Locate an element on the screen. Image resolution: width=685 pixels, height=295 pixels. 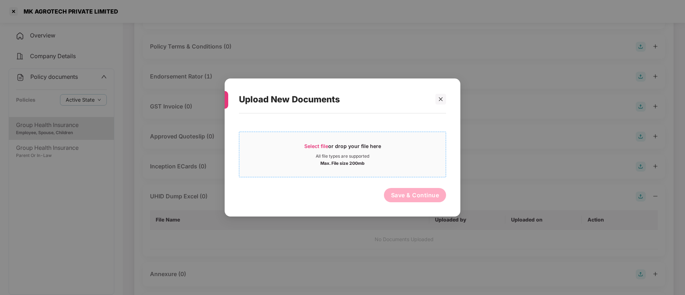
button: Save & Continue is located at coordinates (415, 195).